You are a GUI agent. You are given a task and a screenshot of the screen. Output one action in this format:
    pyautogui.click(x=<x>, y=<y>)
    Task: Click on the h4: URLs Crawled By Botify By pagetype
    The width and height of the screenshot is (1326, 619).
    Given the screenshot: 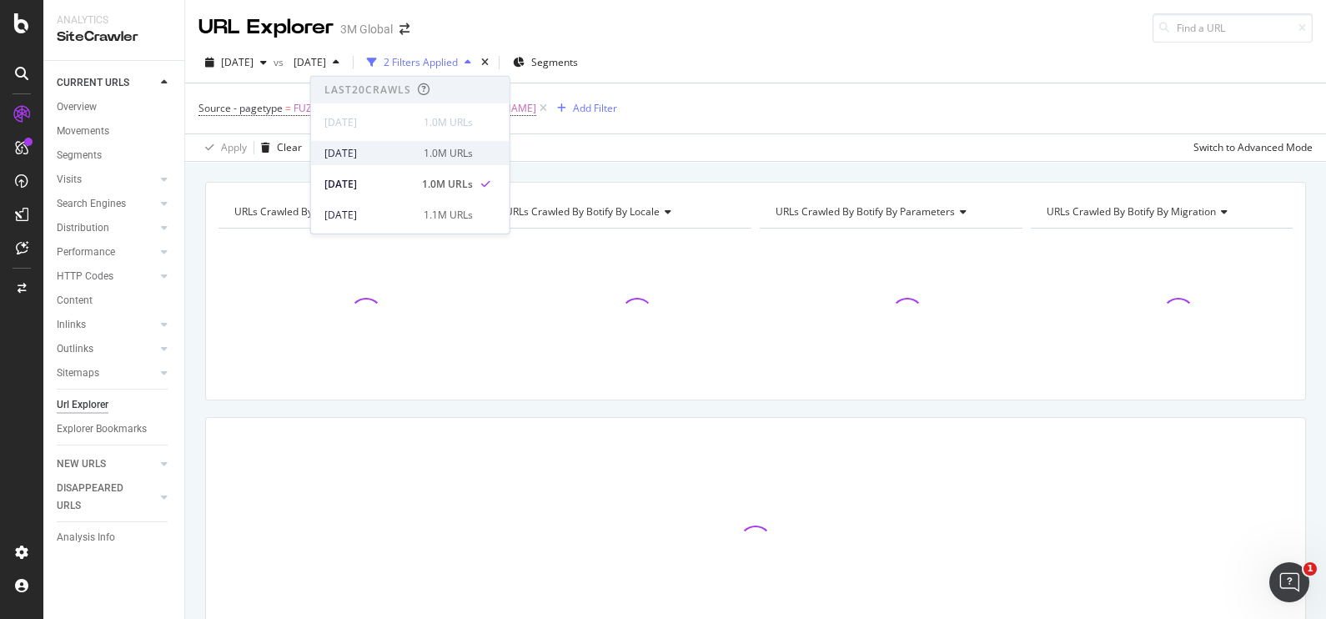 What is the action you would take?
    pyautogui.click(x=349, y=212)
    